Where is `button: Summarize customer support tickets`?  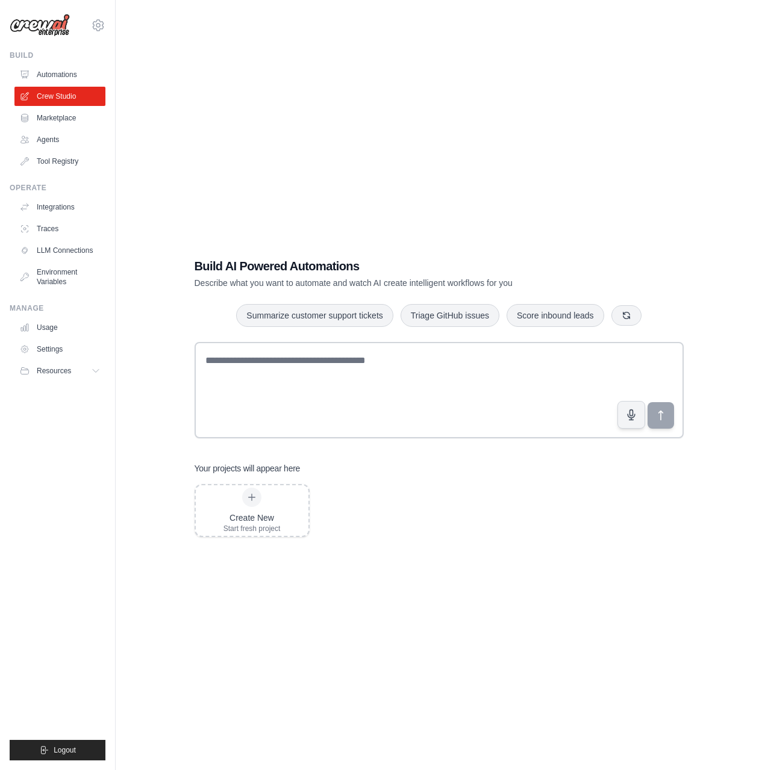 button: Summarize customer support tickets is located at coordinates (314, 316).